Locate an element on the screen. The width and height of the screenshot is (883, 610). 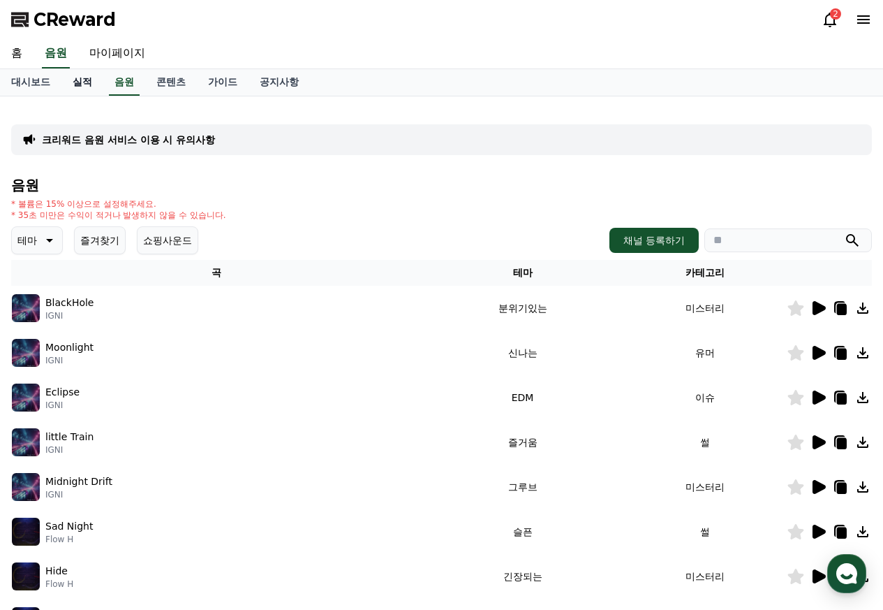
a: CReward is located at coordinates (64, 20).